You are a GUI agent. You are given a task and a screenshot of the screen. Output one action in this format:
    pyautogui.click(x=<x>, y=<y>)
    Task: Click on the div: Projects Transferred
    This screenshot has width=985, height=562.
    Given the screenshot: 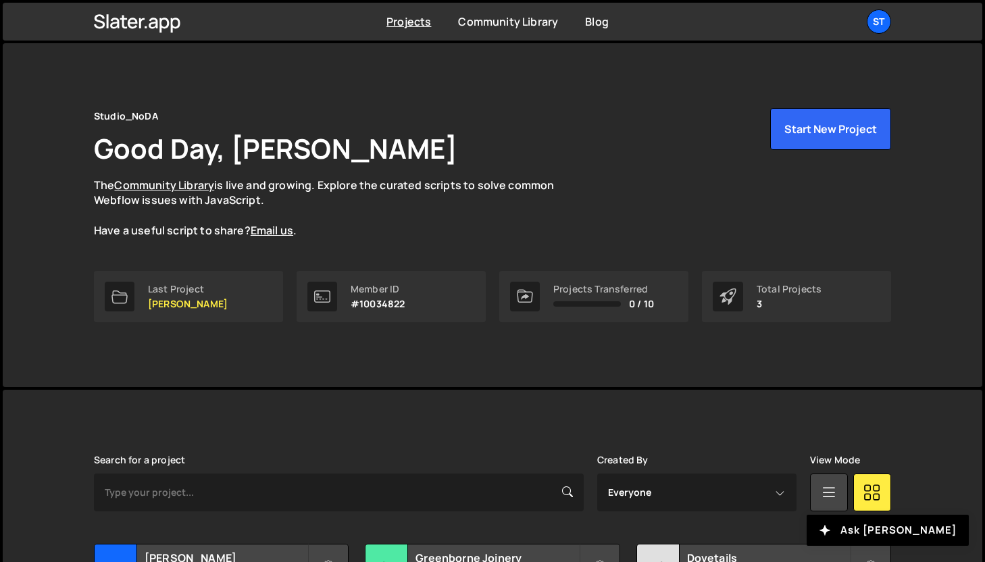 What is the action you would take?
    pyautogui.click(x=604, y=289)
    